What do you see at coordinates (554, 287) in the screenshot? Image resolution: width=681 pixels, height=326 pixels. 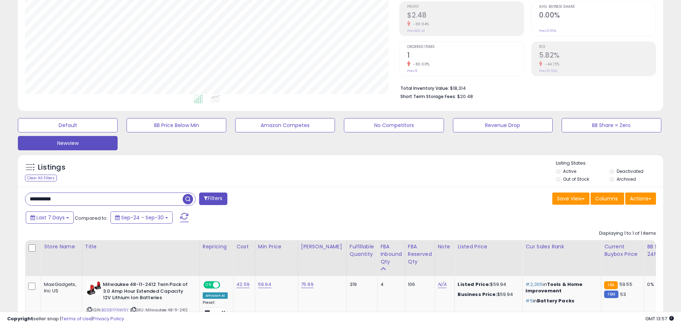 I see `span: Tools & Home Improvement` at bounding box center [554, 287].